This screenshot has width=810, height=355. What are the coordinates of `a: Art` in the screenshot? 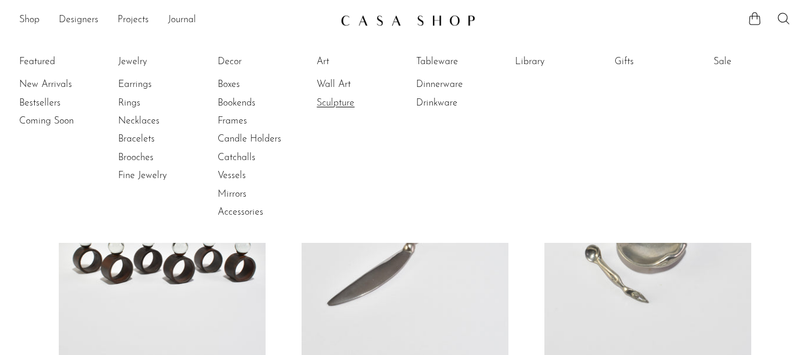 It's located at (362, 62).